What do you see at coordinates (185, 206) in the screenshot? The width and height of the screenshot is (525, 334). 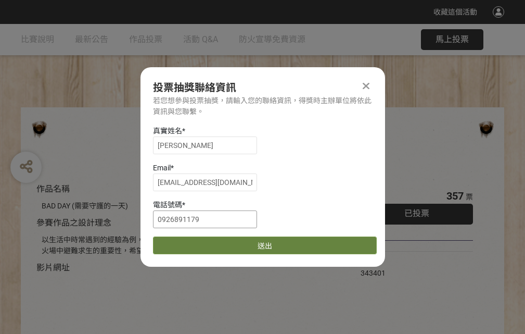 I see `div: BAD DAY (需要守護的一天)` at bounding box center [185, 206].